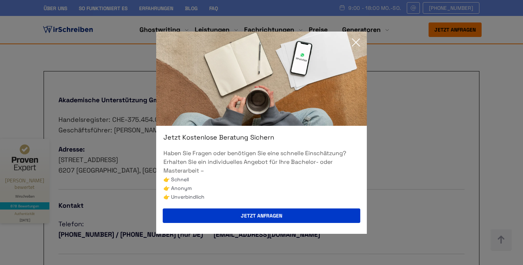  What do you see at coordinates (261, 216) in the screenshot?
I see `button: Jetzt anfragen` at bounding box center [261, 216].